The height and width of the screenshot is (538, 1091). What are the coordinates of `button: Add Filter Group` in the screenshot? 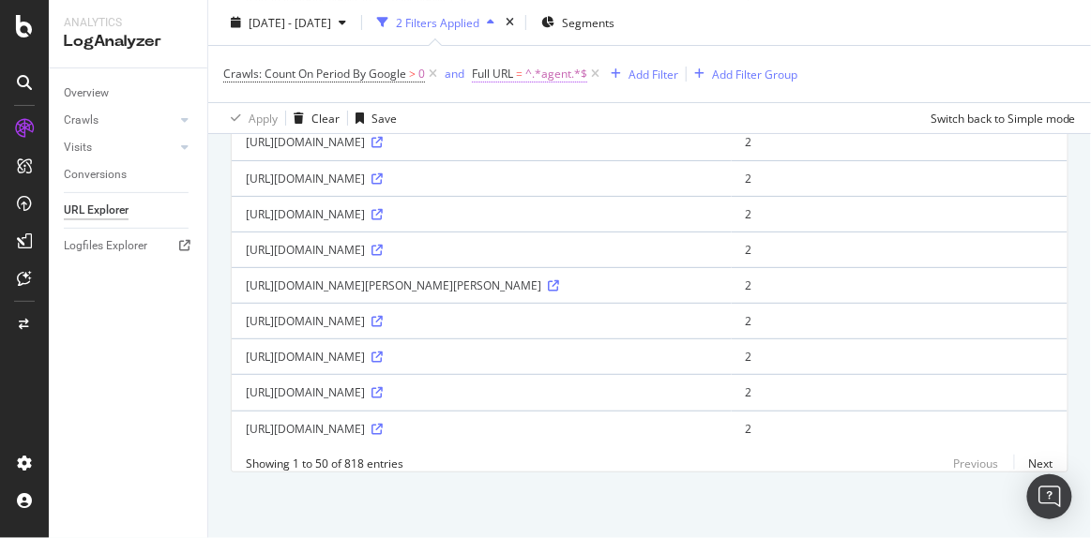 It's located at (742, 74).